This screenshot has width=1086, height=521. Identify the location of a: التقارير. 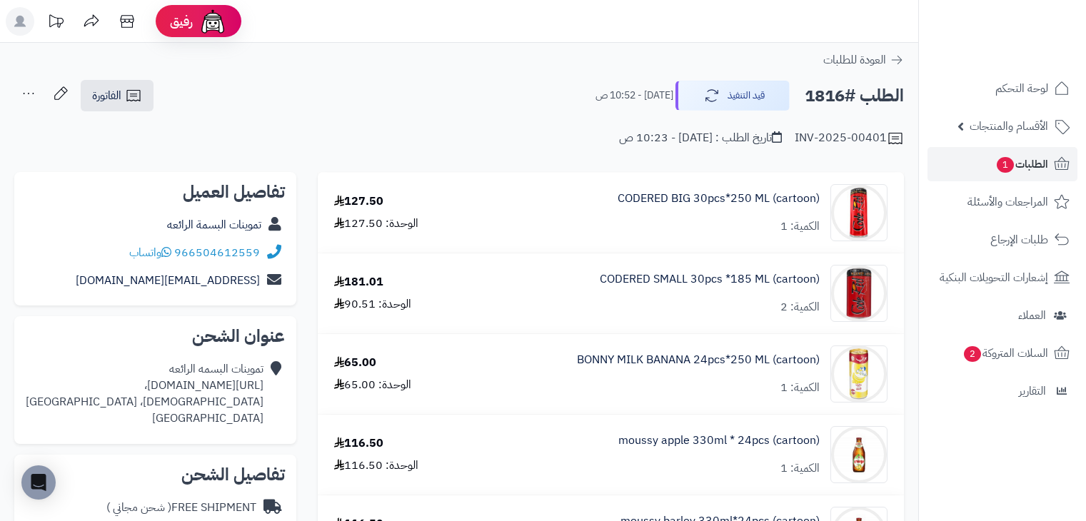
(1002, 391).